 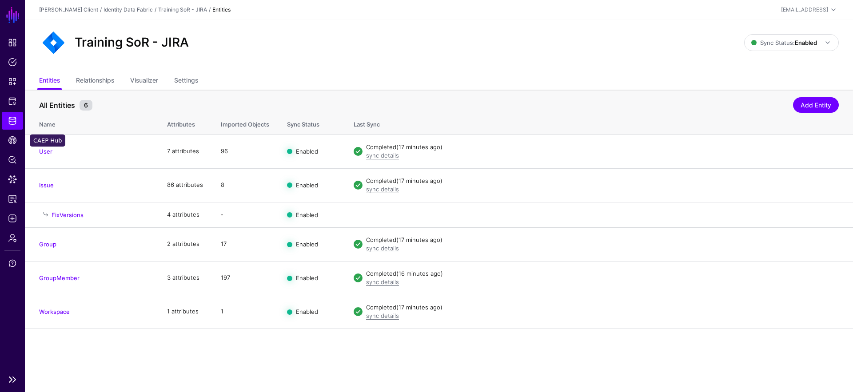 I want to click on small: 6, so click(x=86, y=105).